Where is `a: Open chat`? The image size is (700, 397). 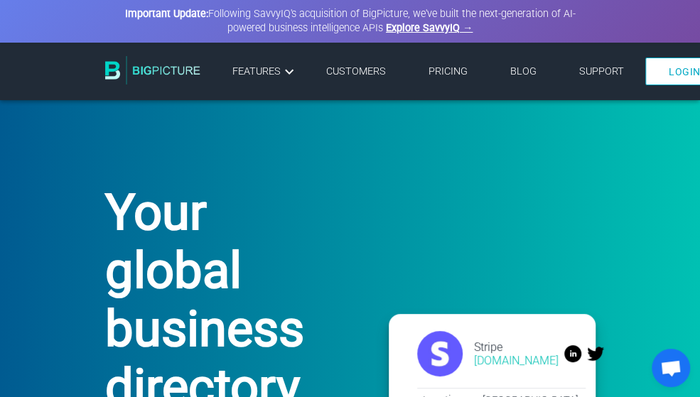
a: Open chat is located at coordinates (671, 368).